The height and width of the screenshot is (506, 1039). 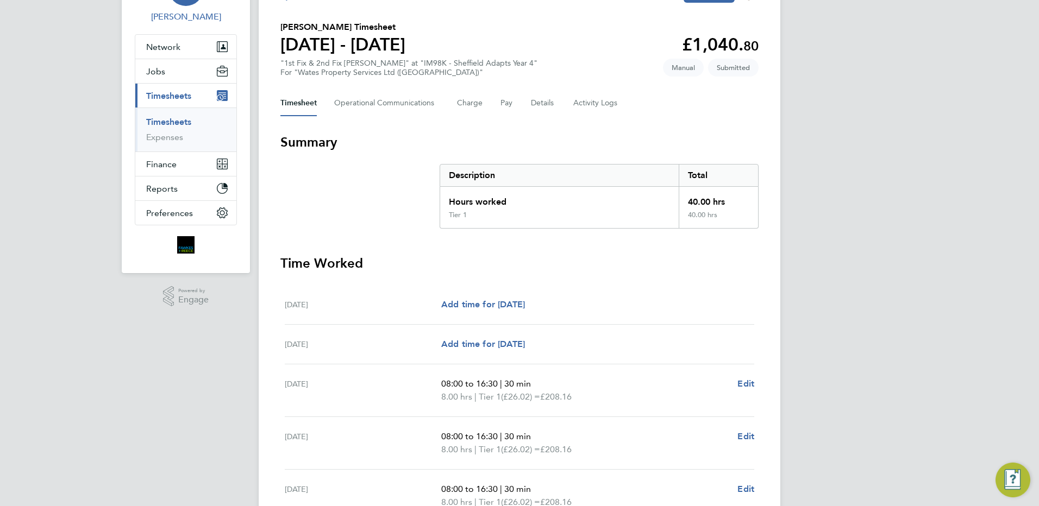 I want to click on div: Timesheets, so click(x=186, y=129).